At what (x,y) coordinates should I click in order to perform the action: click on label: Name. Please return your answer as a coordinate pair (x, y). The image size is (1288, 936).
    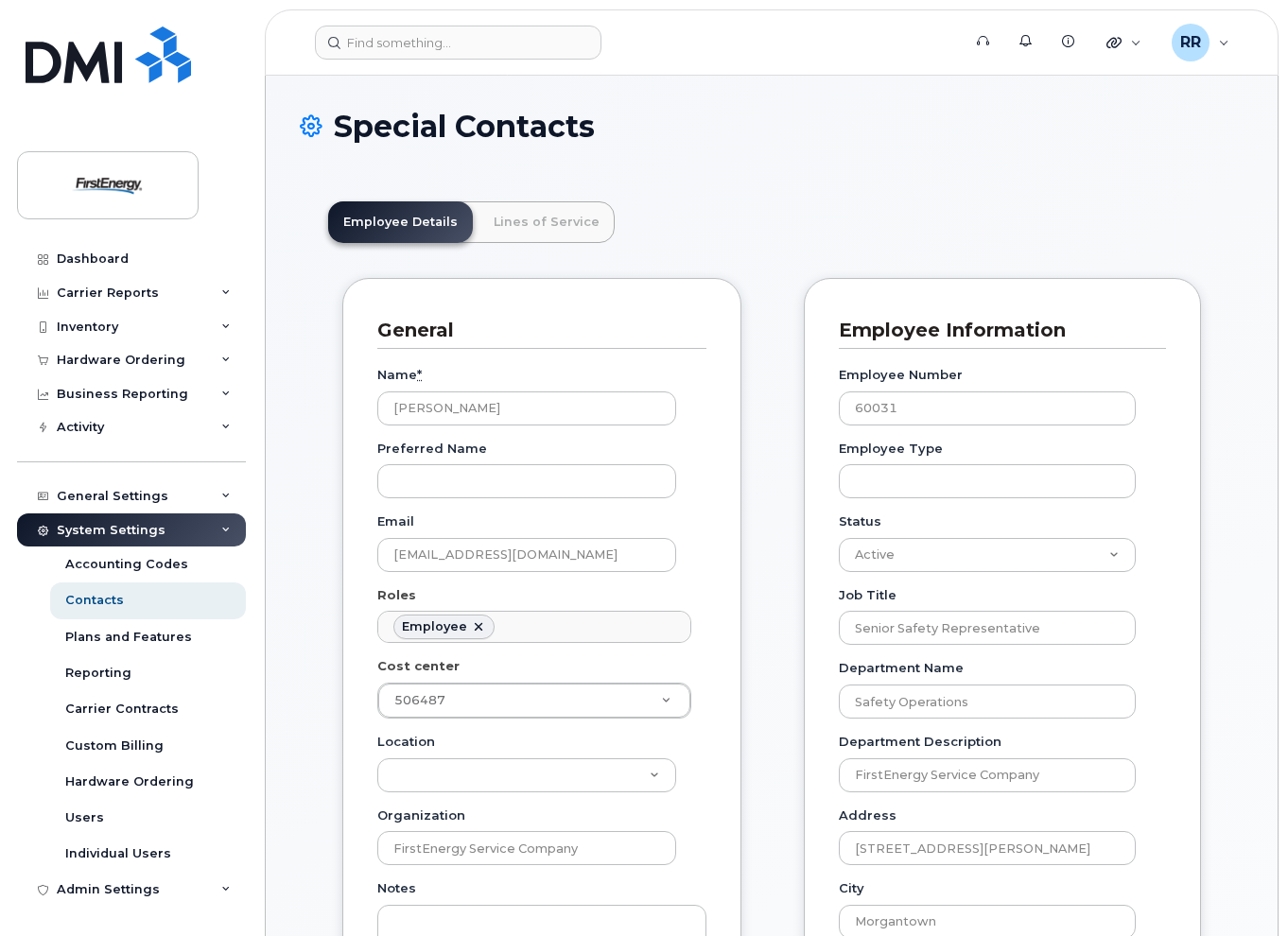
    Looking at the image, I should click on (400, 375).